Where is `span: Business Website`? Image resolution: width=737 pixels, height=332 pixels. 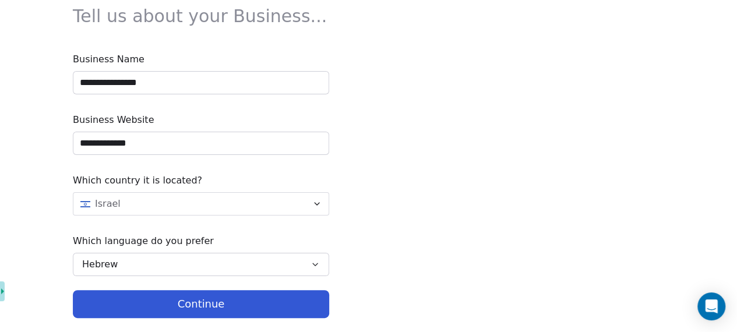
span: Business Website is located at coordinates (201, 120).